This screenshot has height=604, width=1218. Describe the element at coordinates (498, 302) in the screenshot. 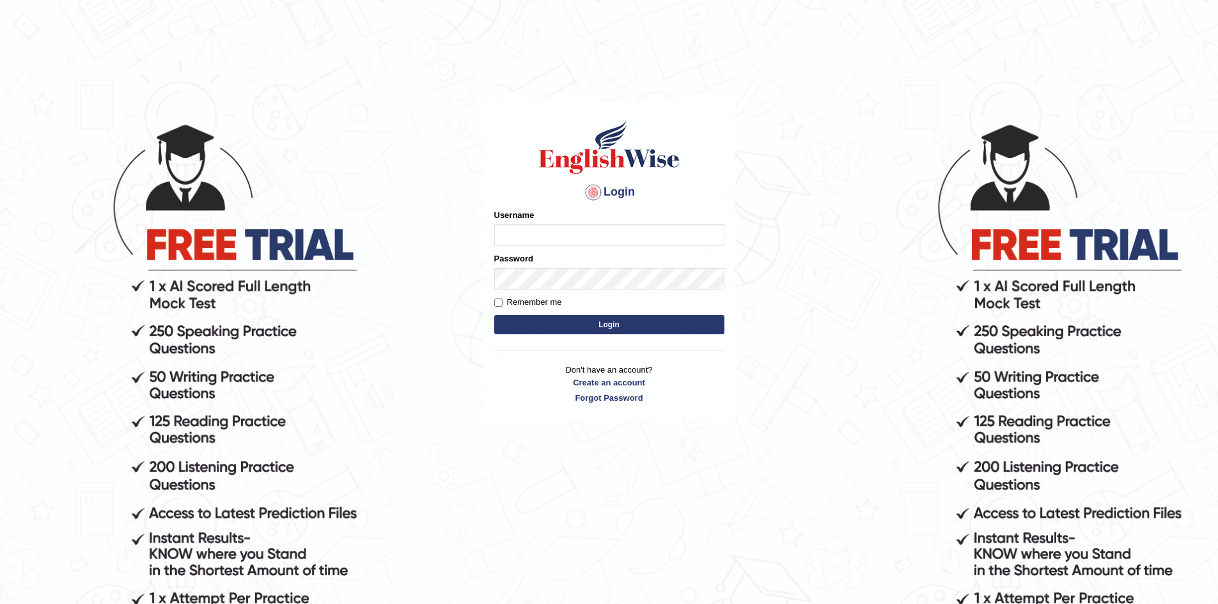

I see `input: Remember me` at that location.